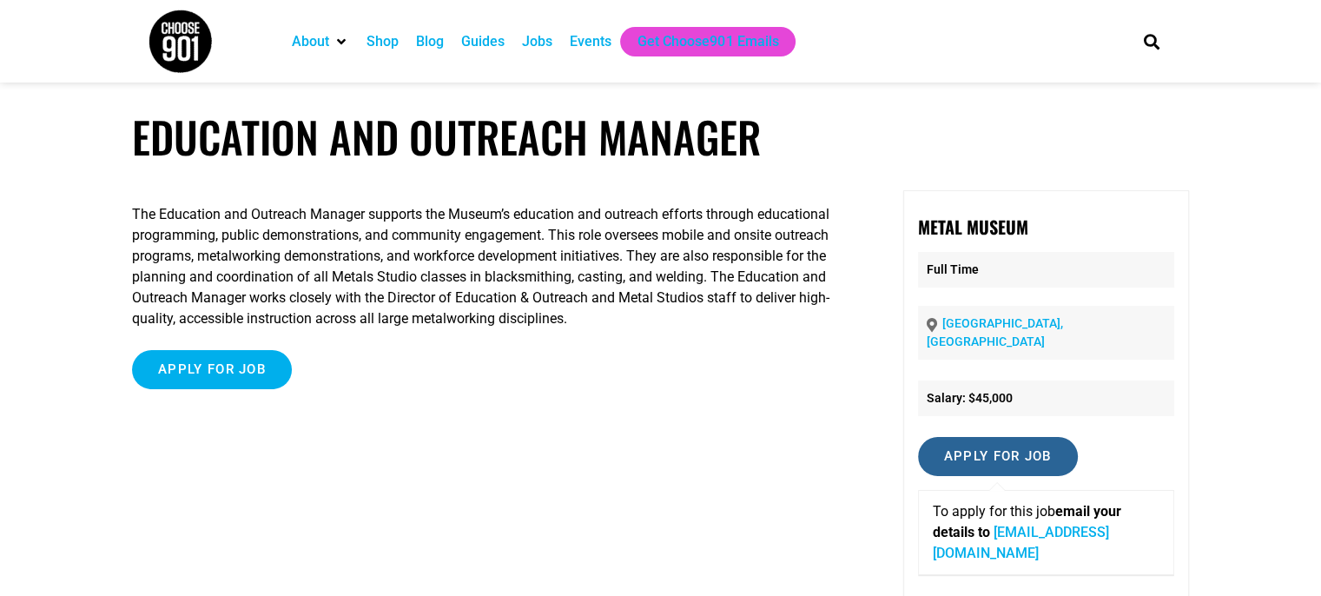 The width and height of the screenshot is (1321, 596). What do you see at coordinates (660, 136) in the screenshot?
I see `h1: Education and Outreach Manager` at bounding box center [660, 136].